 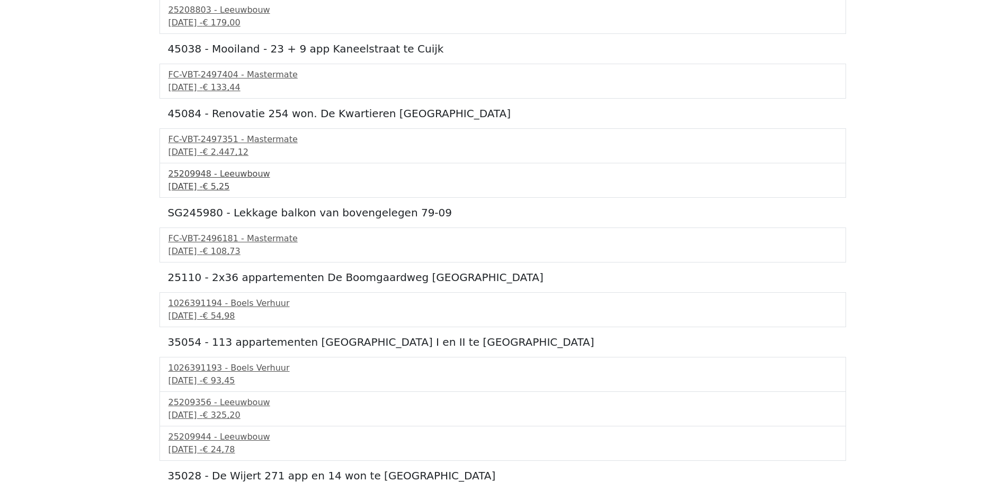 What do you see at coordinates (225, 152) in the screenshot?
I see `span: € 2.447,12` at bounding box center [225, 152].